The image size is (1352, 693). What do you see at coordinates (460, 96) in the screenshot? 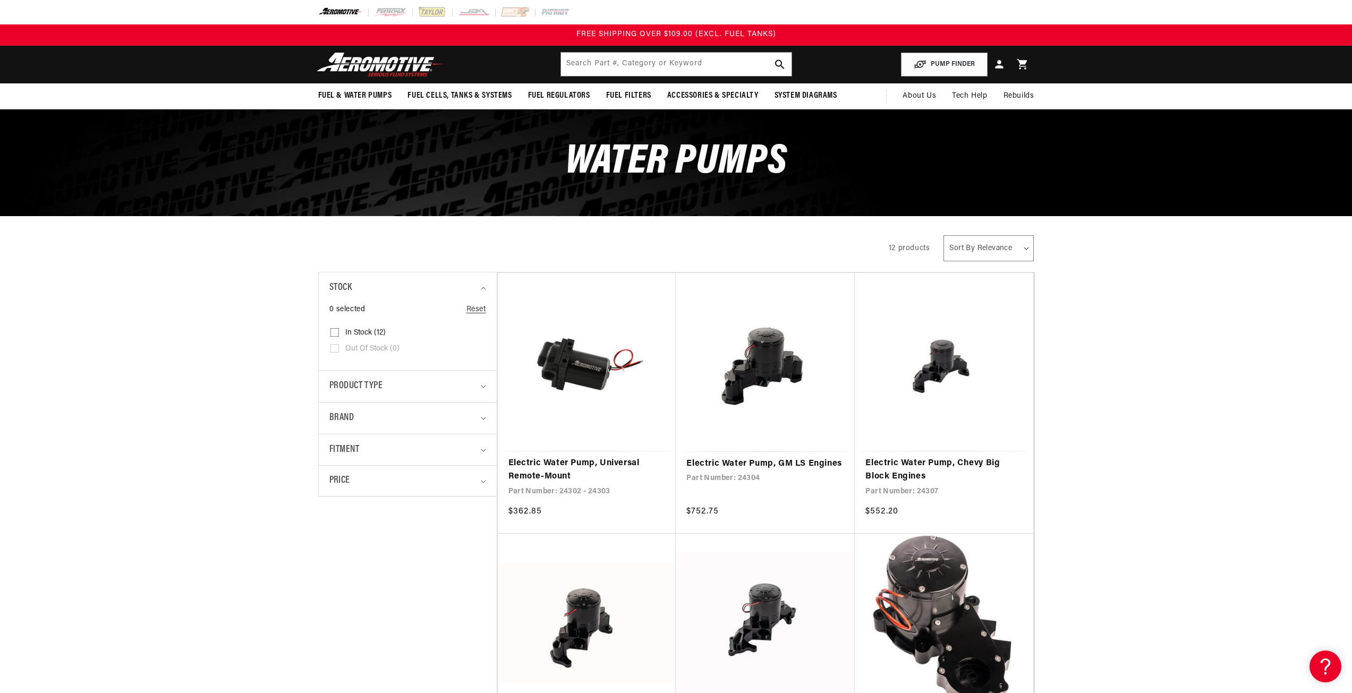
I see `span: Fuel Cells, Tanks & Systems` at bounding box center [460, 96].